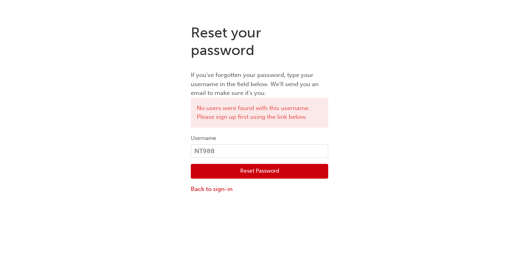  I want to click on p: If you've forgotten your password, type your username in the field below. We'll send you an email..., so click(259, 84).